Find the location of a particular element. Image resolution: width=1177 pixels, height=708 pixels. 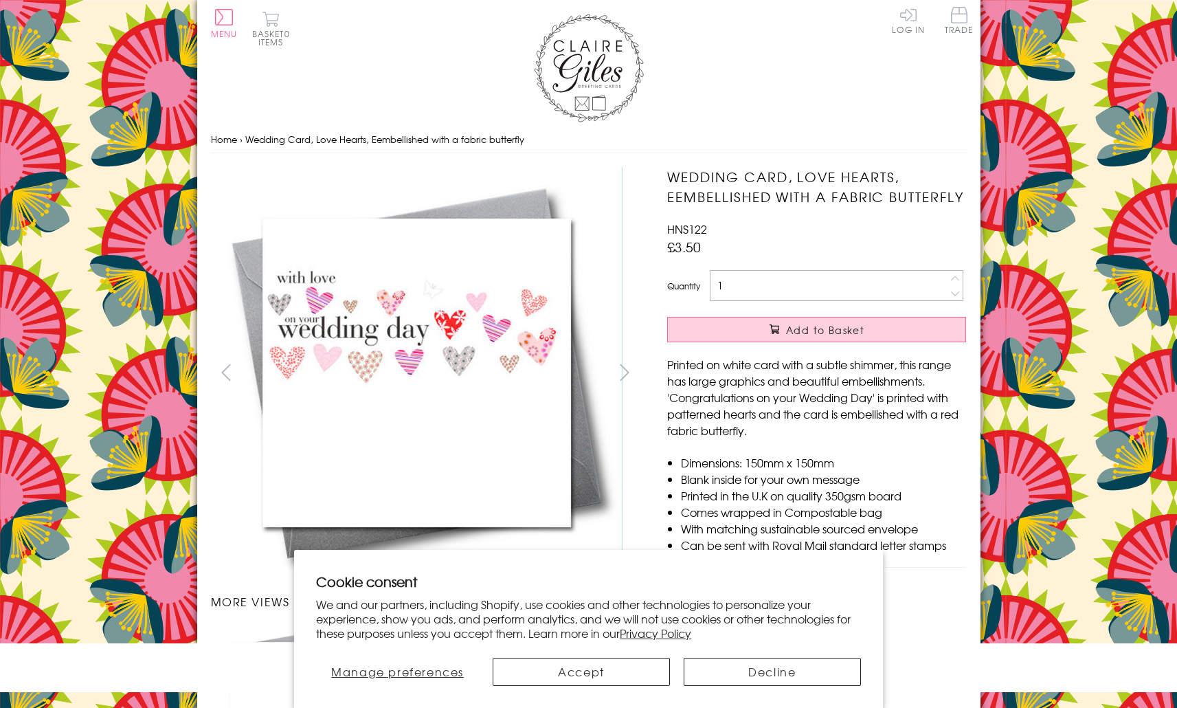

a: Home is located at coordinates (224, 139).